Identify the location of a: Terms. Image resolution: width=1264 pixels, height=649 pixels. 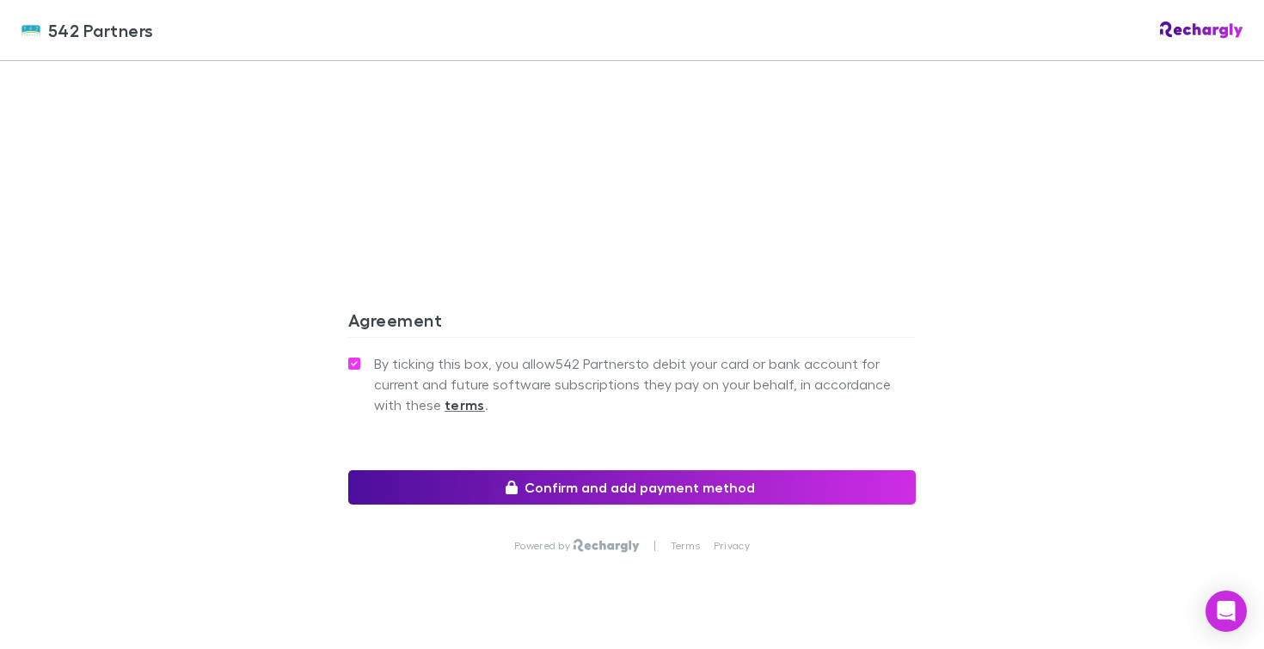
(685, 546).